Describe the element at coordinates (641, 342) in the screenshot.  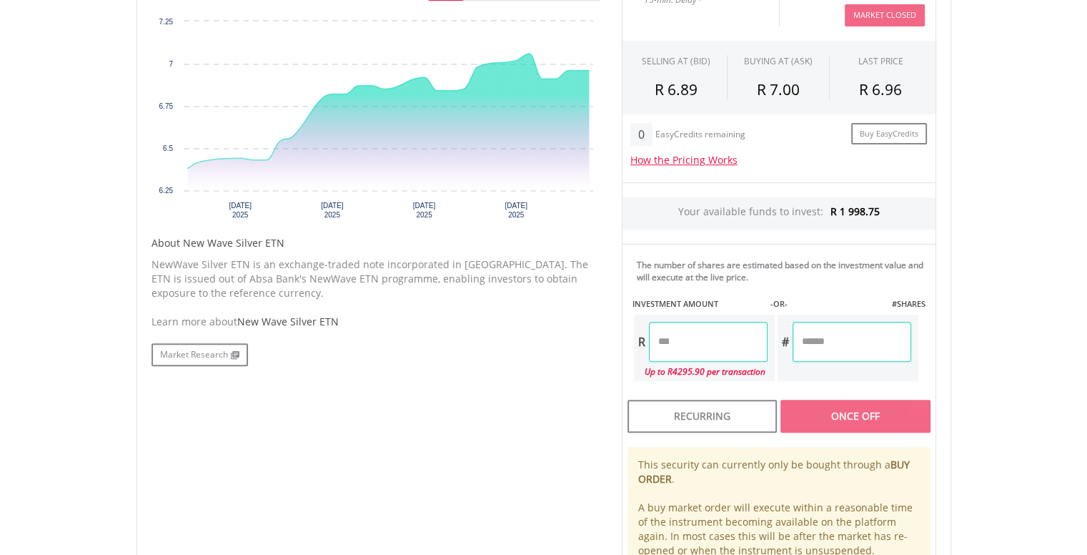
I see `div: R` at that location.